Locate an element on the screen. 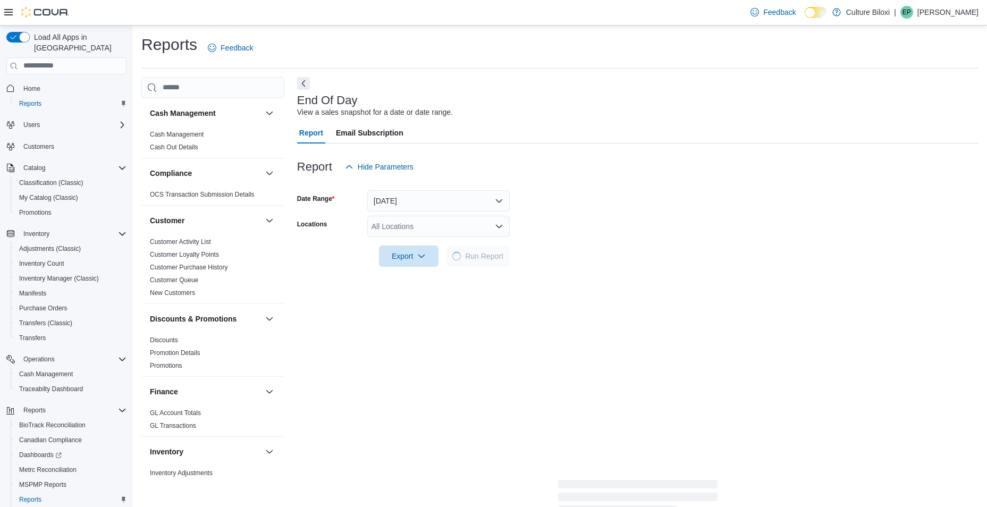 This screenshot has width=987, height=507. a: MSPMP Reports is located at coordinates (43, 485).